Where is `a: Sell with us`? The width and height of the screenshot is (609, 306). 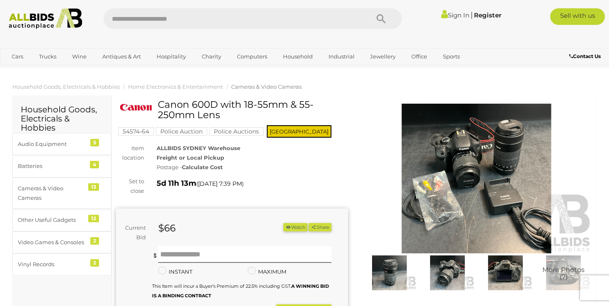 a: Sell with us is located at coordinates (577, 17).